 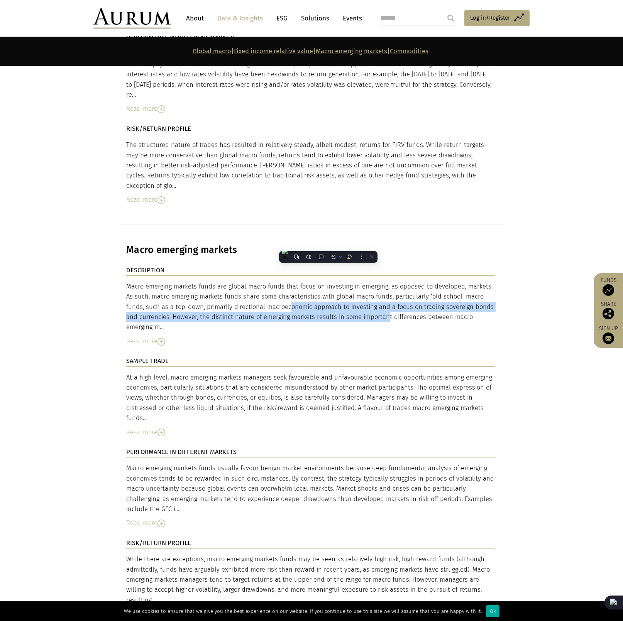 I want to click on div: While there are exceptions, macro emerging markets funds may be seen as relatively high risk, hig..., so click(x=310, y=580).